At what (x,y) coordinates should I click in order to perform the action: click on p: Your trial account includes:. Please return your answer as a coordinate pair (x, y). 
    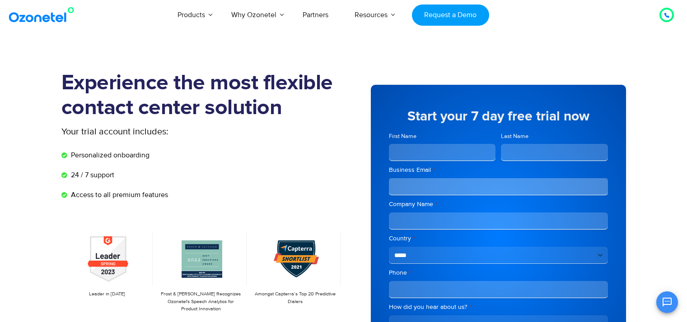
    Looking at the image, I should click on (168, 132).